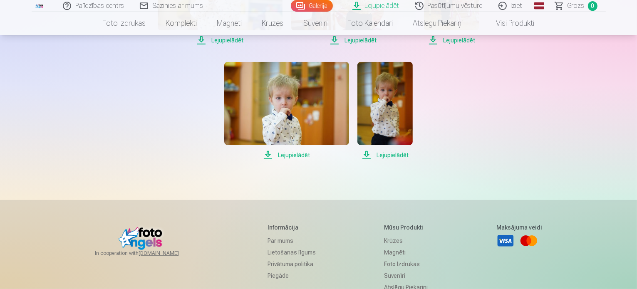  What do you see at coordinates (370, 23) in the screenshot?
I see `a: Foto kalendāri` at bounding box center [370, 23].